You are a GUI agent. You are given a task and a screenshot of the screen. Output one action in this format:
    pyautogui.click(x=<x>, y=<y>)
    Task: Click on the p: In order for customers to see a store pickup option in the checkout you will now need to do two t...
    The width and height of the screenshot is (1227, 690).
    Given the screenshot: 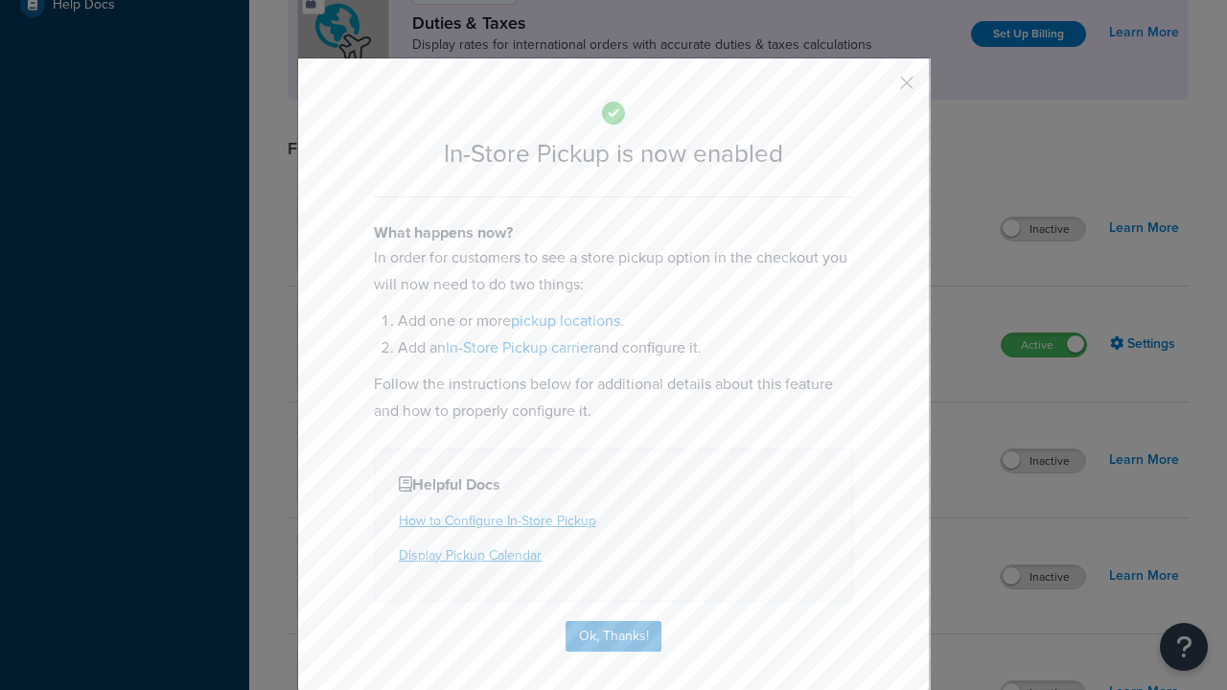 What is the action you would take?
    pyautogui.click(x=613, y=271)
    